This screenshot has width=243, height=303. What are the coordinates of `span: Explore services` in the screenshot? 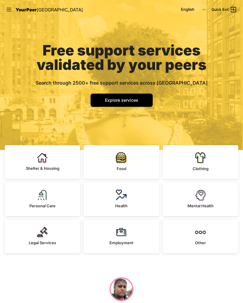 It's located at (122, 100).